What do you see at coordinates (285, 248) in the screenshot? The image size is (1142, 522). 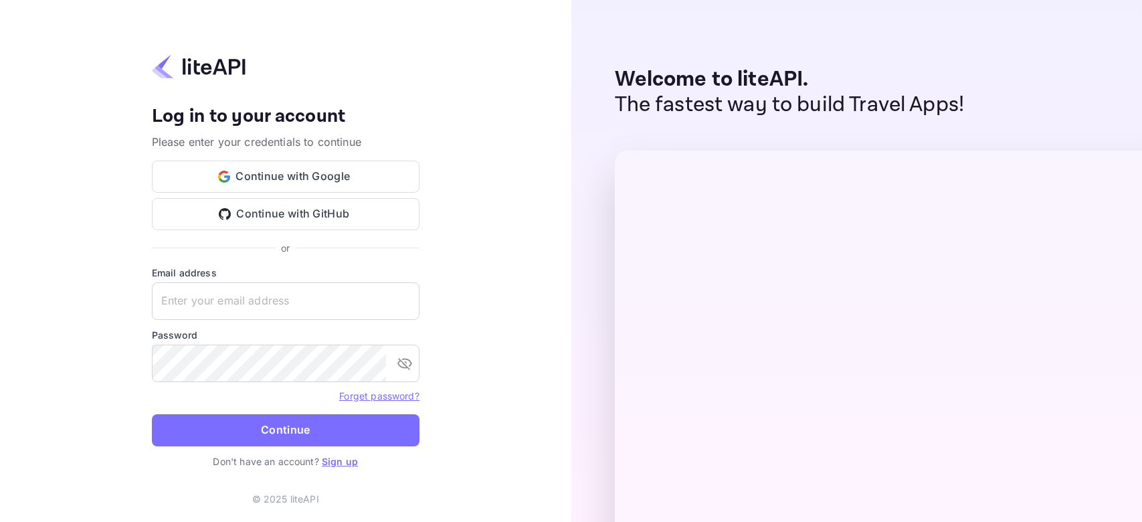 I see `p: or` at bounding box center [285, 248].